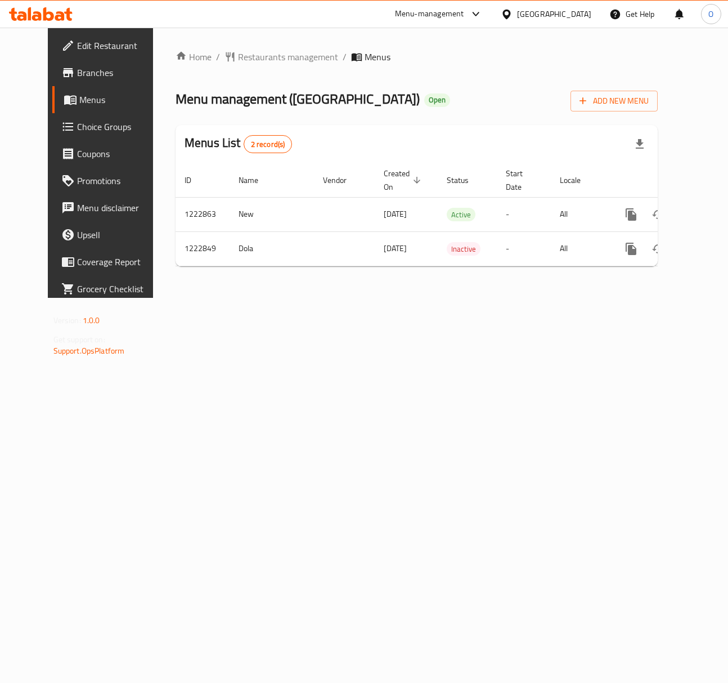  Describe the element at coordinates (91, 320) in the screenshot. I see `span: 1.0.0` at that location.